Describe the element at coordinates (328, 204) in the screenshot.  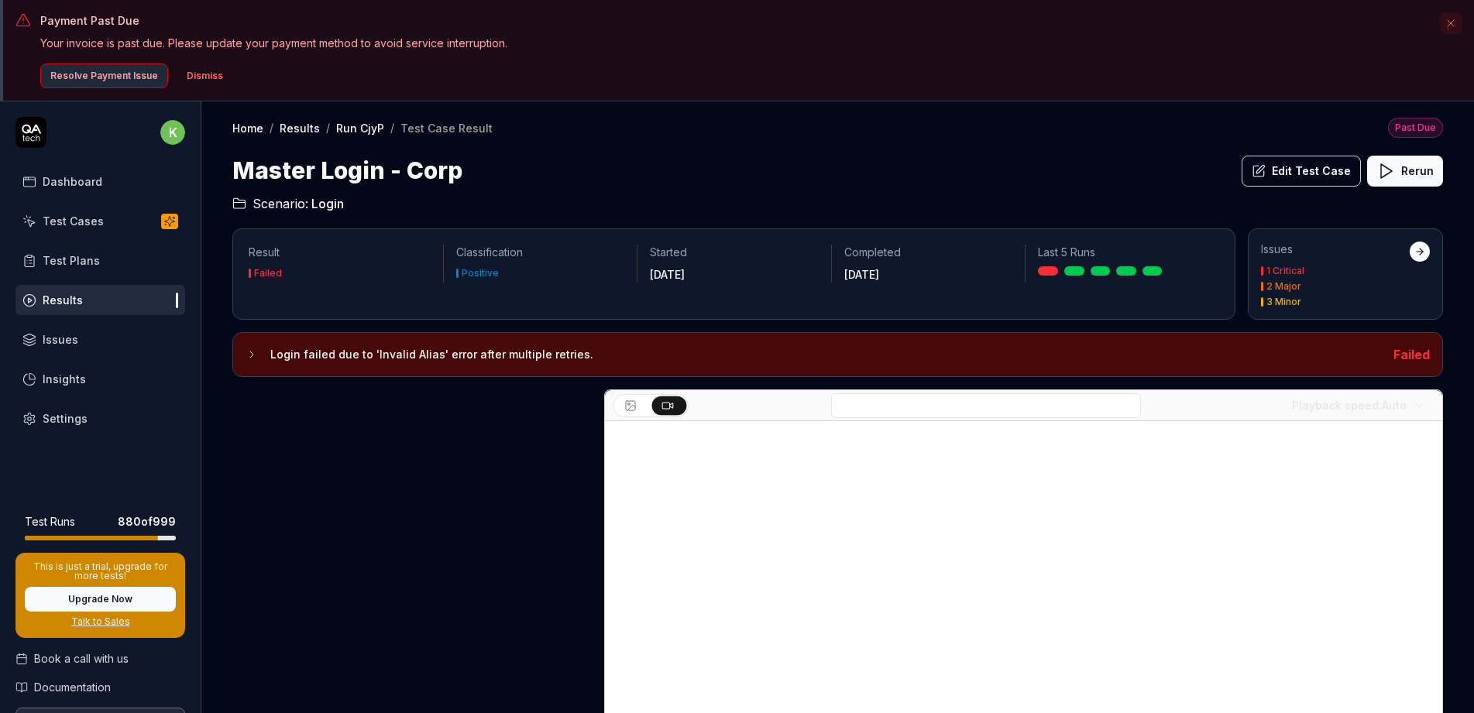
I see `span: Login` at that location.